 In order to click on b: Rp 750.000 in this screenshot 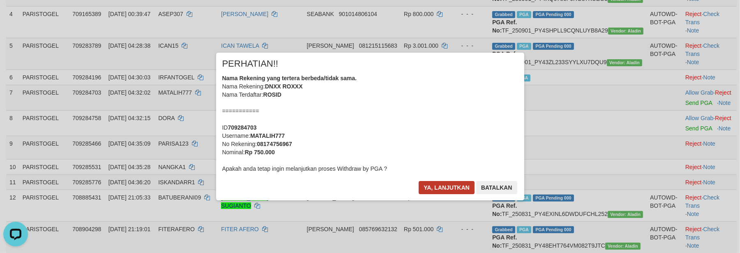, I will do `click(260, 152)`.